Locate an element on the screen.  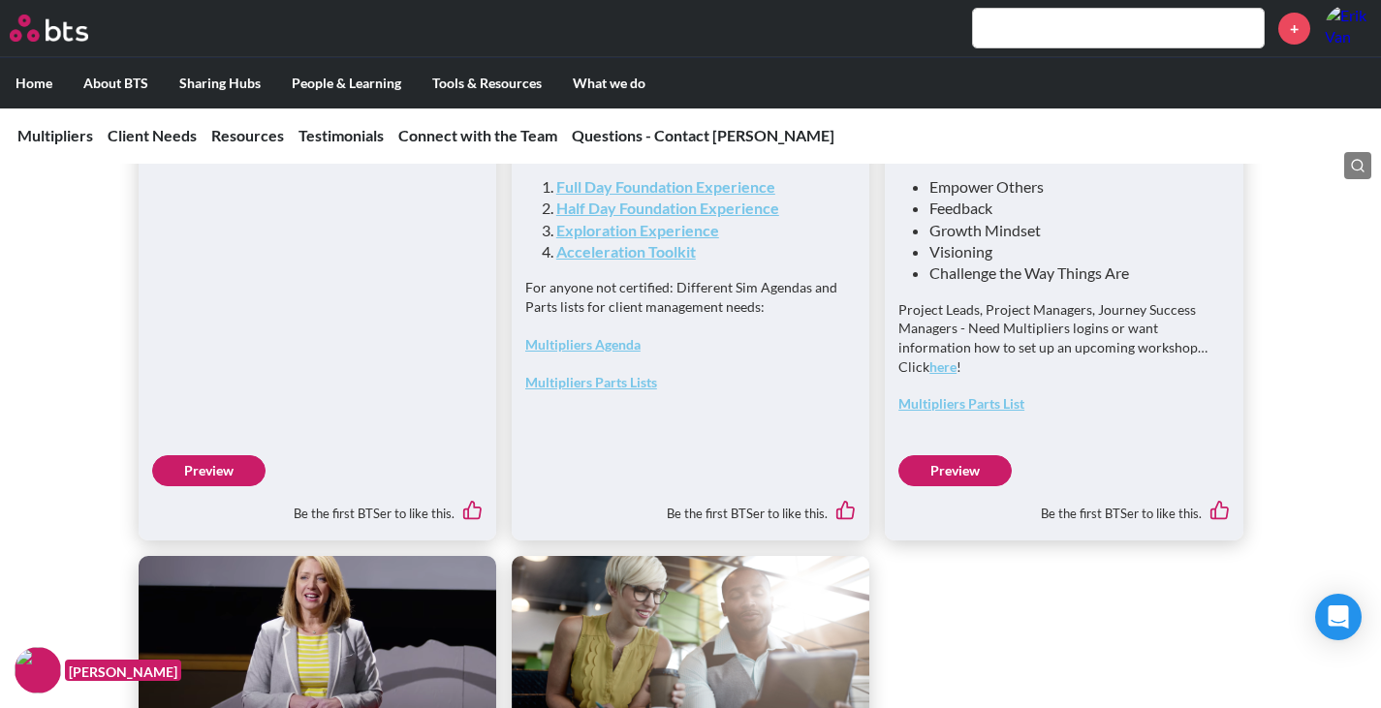
a: Exploration Experience is located at coordinates (638, 230).